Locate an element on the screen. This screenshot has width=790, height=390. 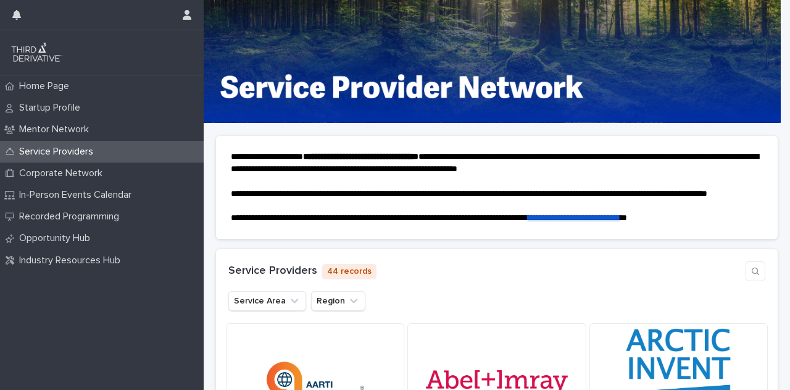
p: Startup Profile is located at coordinates (52, 107).